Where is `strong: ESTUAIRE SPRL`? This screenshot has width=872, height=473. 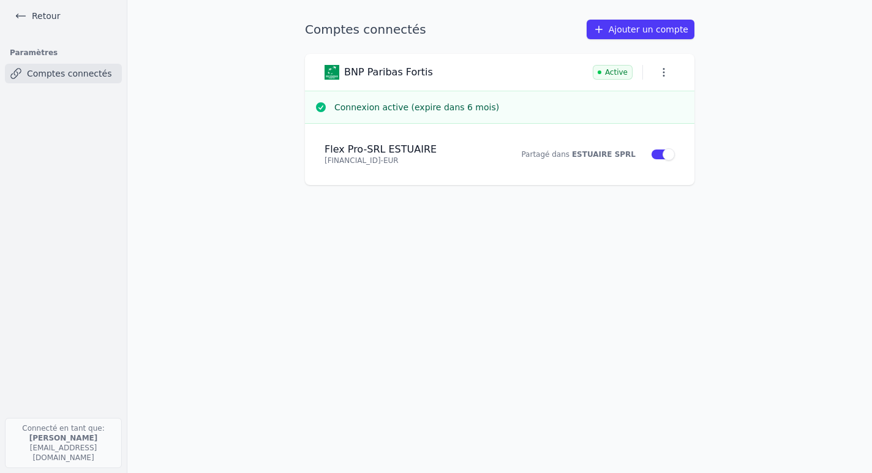
strong: ESTUAIRE SPRL is located at coordinates (604, 154).